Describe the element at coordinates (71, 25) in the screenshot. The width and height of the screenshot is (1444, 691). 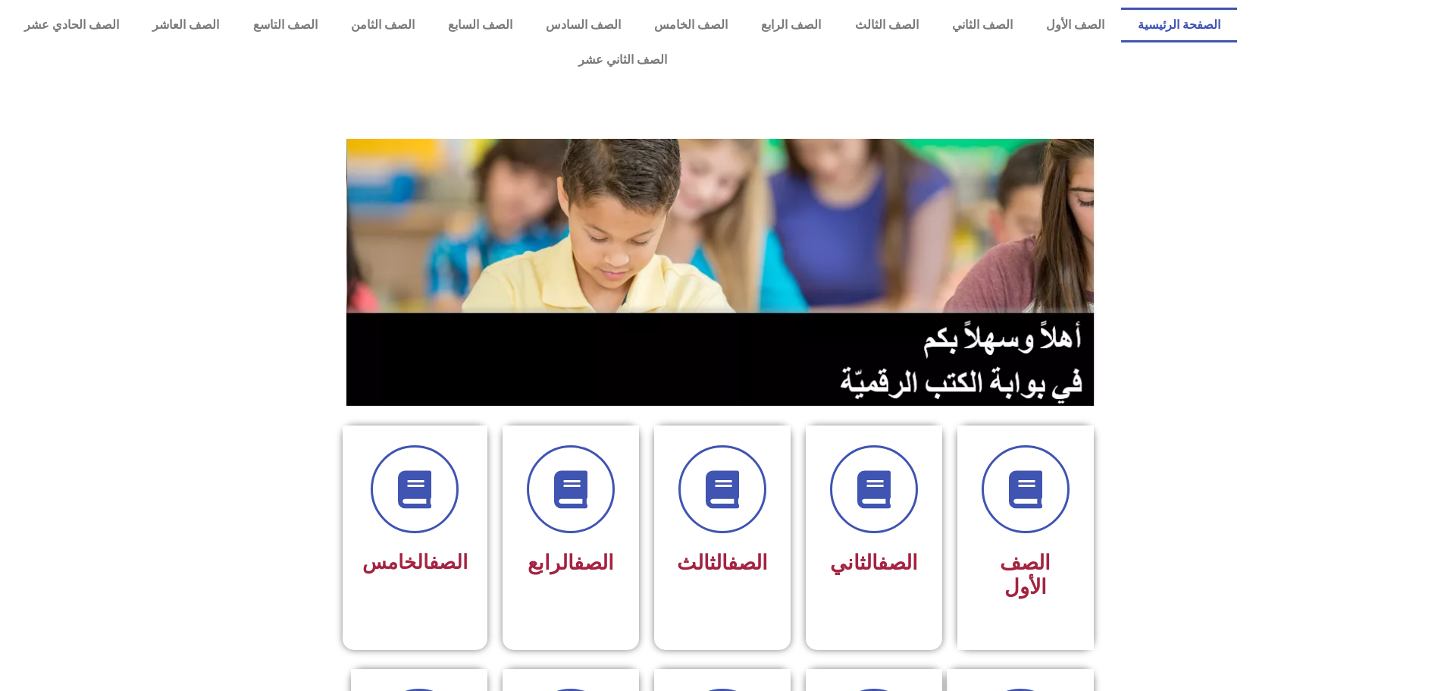
I see `a: الصف الحادي عشر` at that location.